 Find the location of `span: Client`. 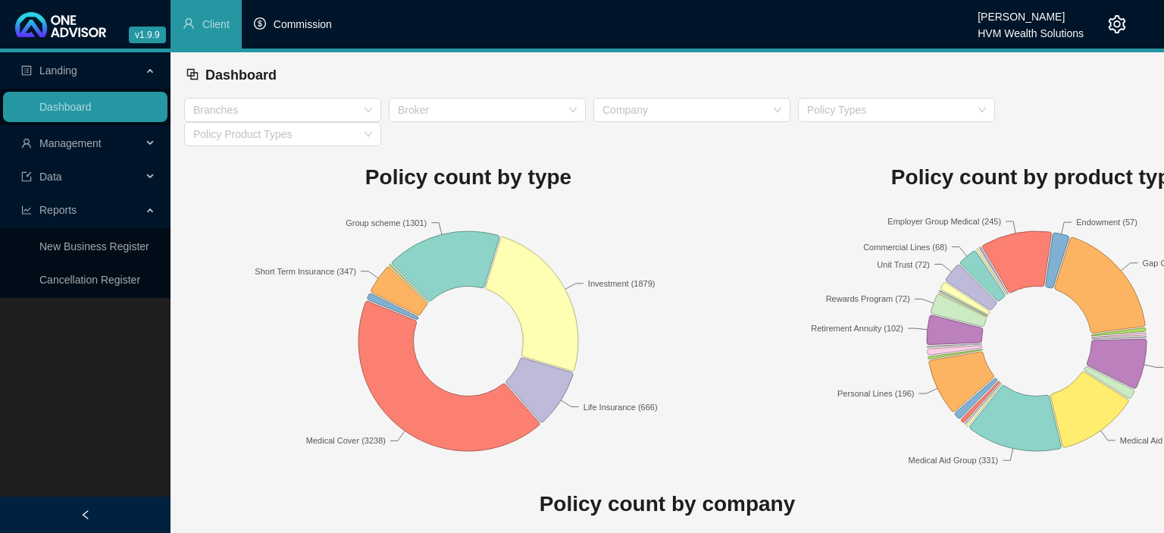

span: Client is located at coordinates (216, 24).